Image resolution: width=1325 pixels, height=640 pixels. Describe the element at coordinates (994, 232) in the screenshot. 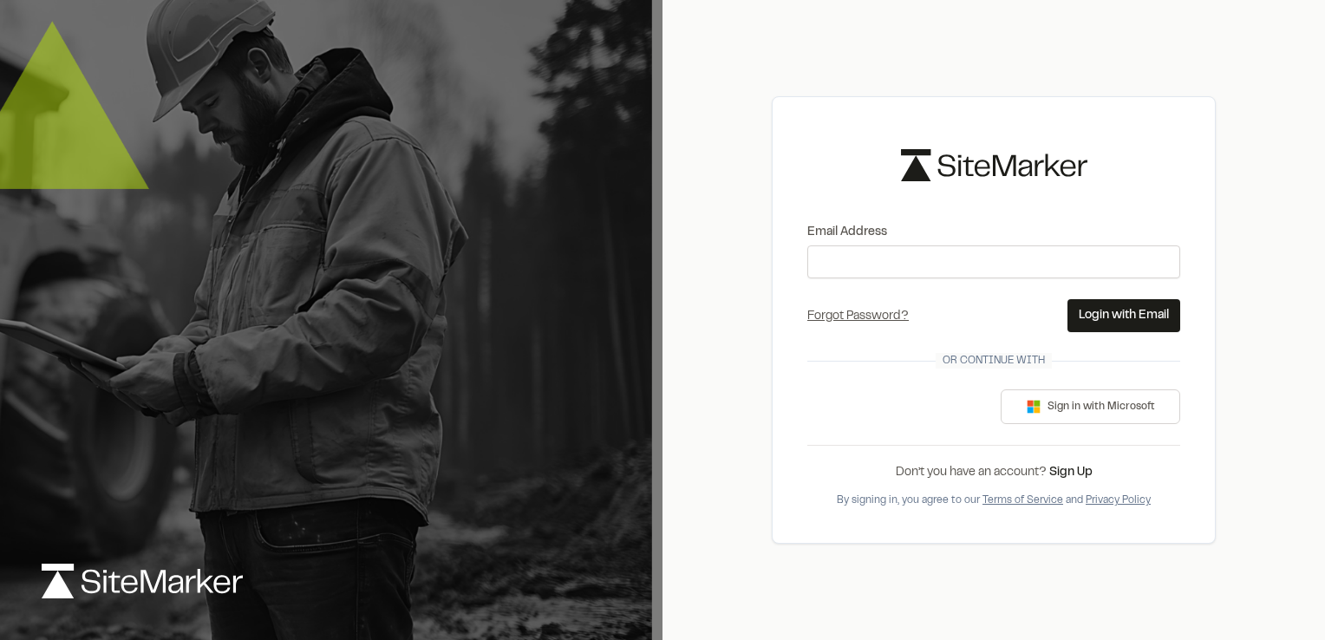

I see `label: Email Address` at that location.